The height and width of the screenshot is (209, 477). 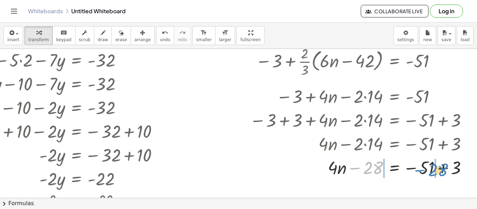 What do you see at coordinates (103, 36) in the screenshot?
I see `button: draw` at bounding box center [103, 36].